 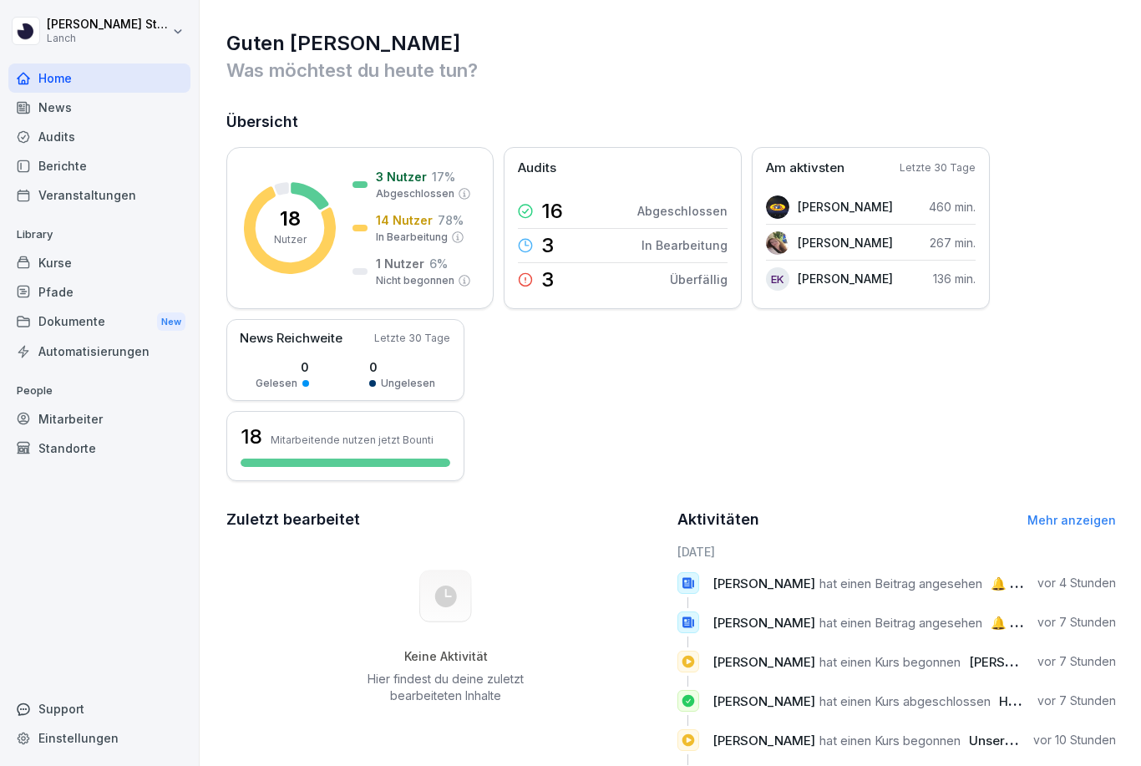 I want to click on div: Veranstaltungen, so click(x=99, y=195).